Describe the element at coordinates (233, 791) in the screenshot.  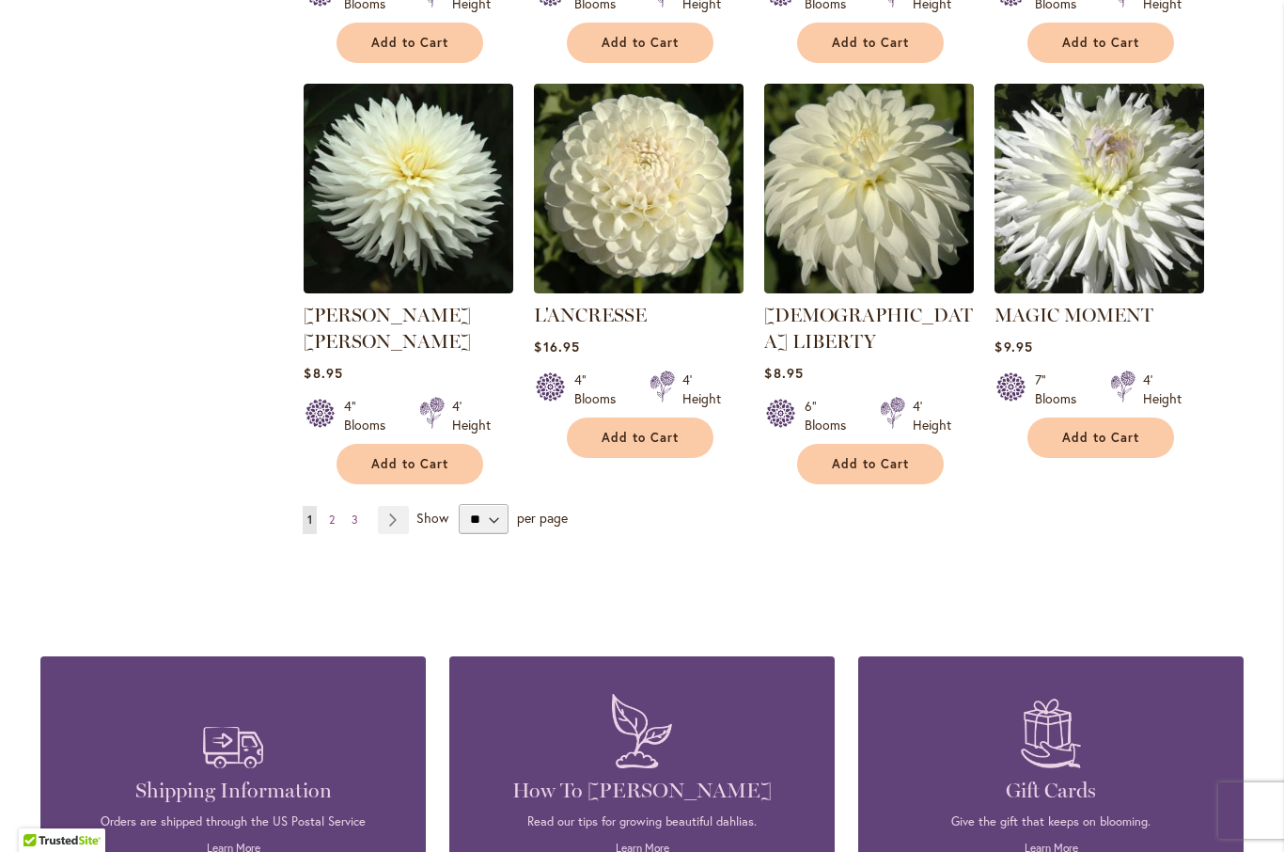
I see `h4: Shipping Information` at that location.